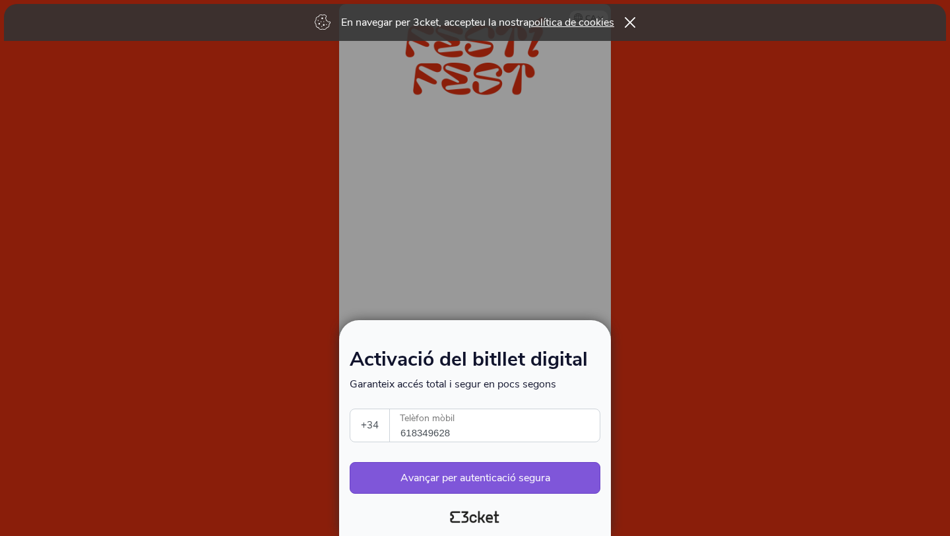 This screenshot has height=536, width=950. I want to click on p: Garanteix accés total i segur en pocs segons, so click(475, 384).